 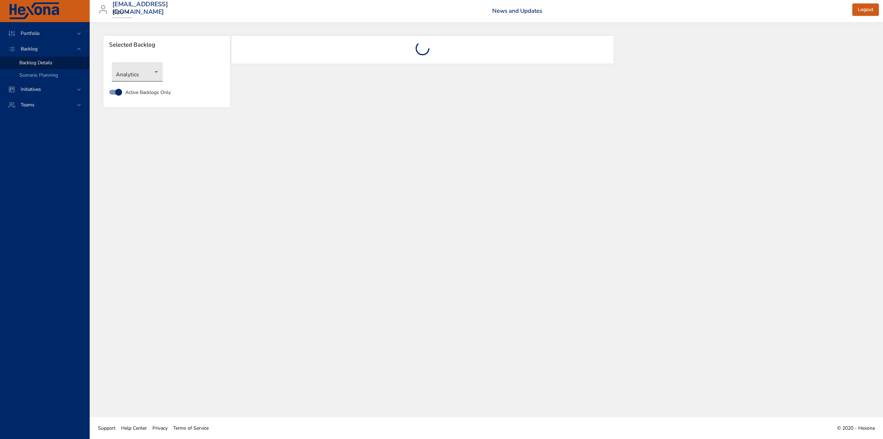 What do you see at coordinates (167, 45) in the screenshot?
I see `span: Selected Backlog` at bounding box center [167, 45].